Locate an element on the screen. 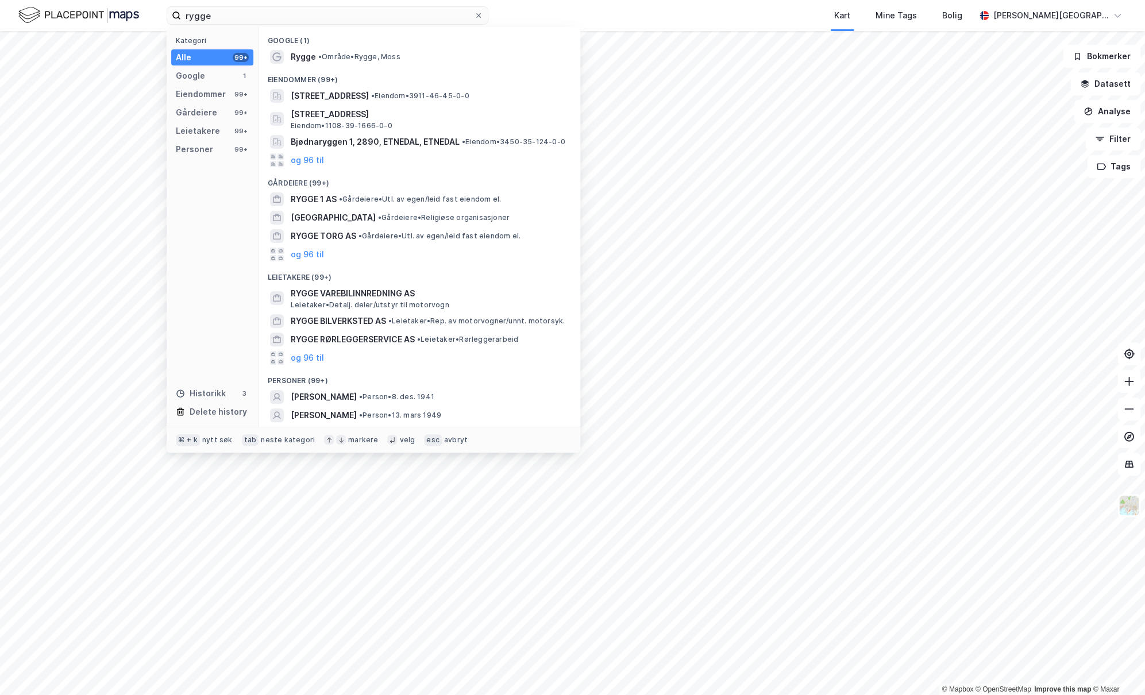  div: 3 is located at coordinates (244, 394).